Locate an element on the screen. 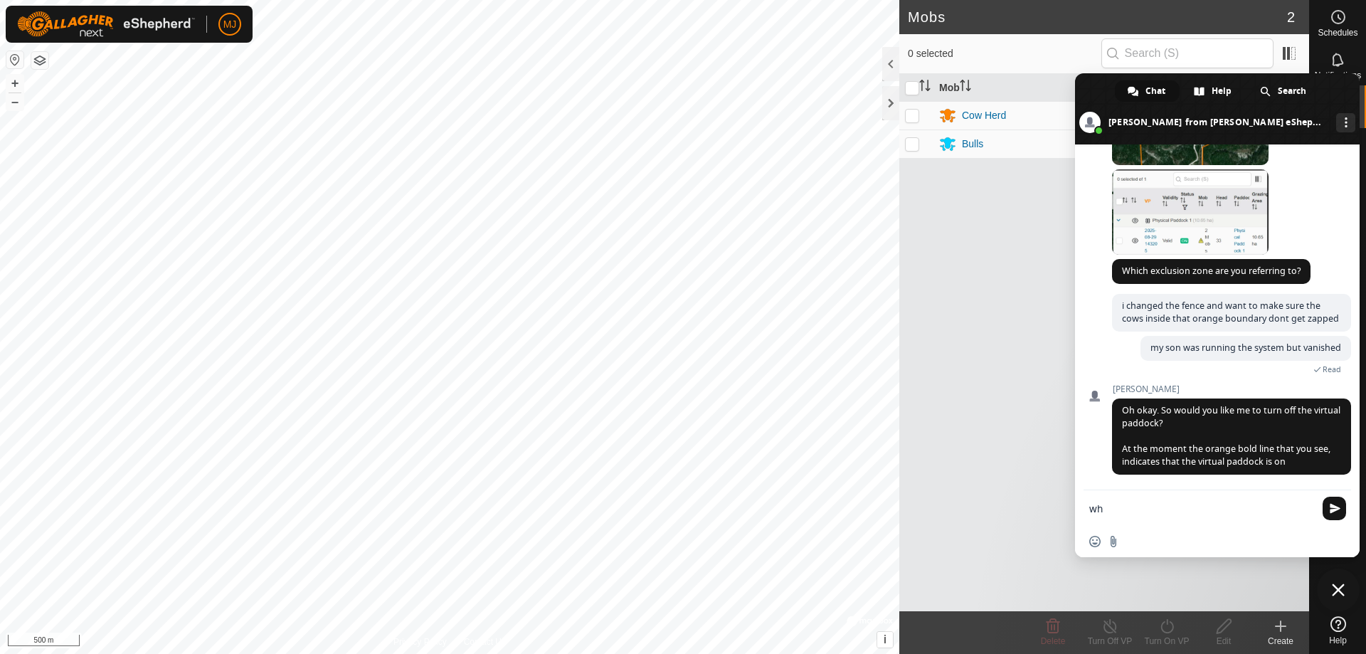  span: 0 selected is located at coordinates (1004, 53).